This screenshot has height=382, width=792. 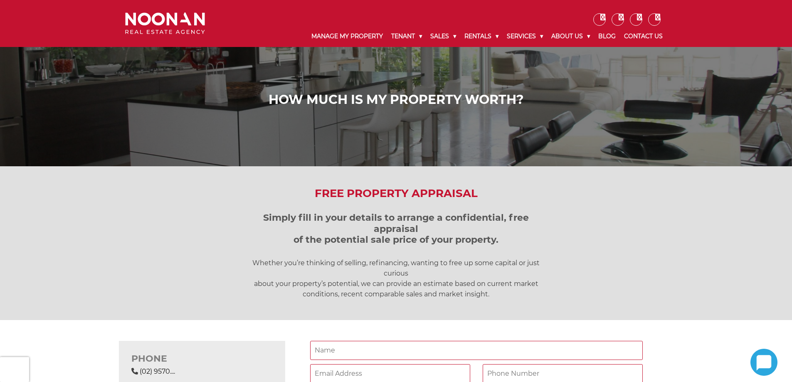 I want to click on a: Services, so click(x=525, y=36).